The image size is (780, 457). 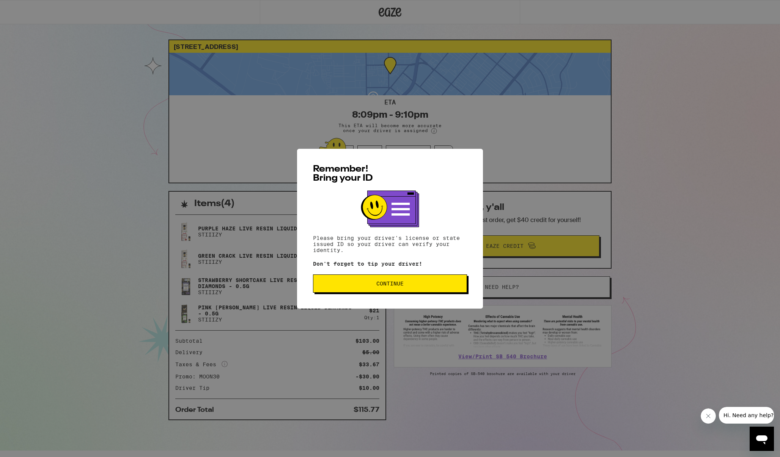 I want to click on p: Please bring your driver's license or state issued ID so your driver can verify your identity., so click(x=390, y=244).